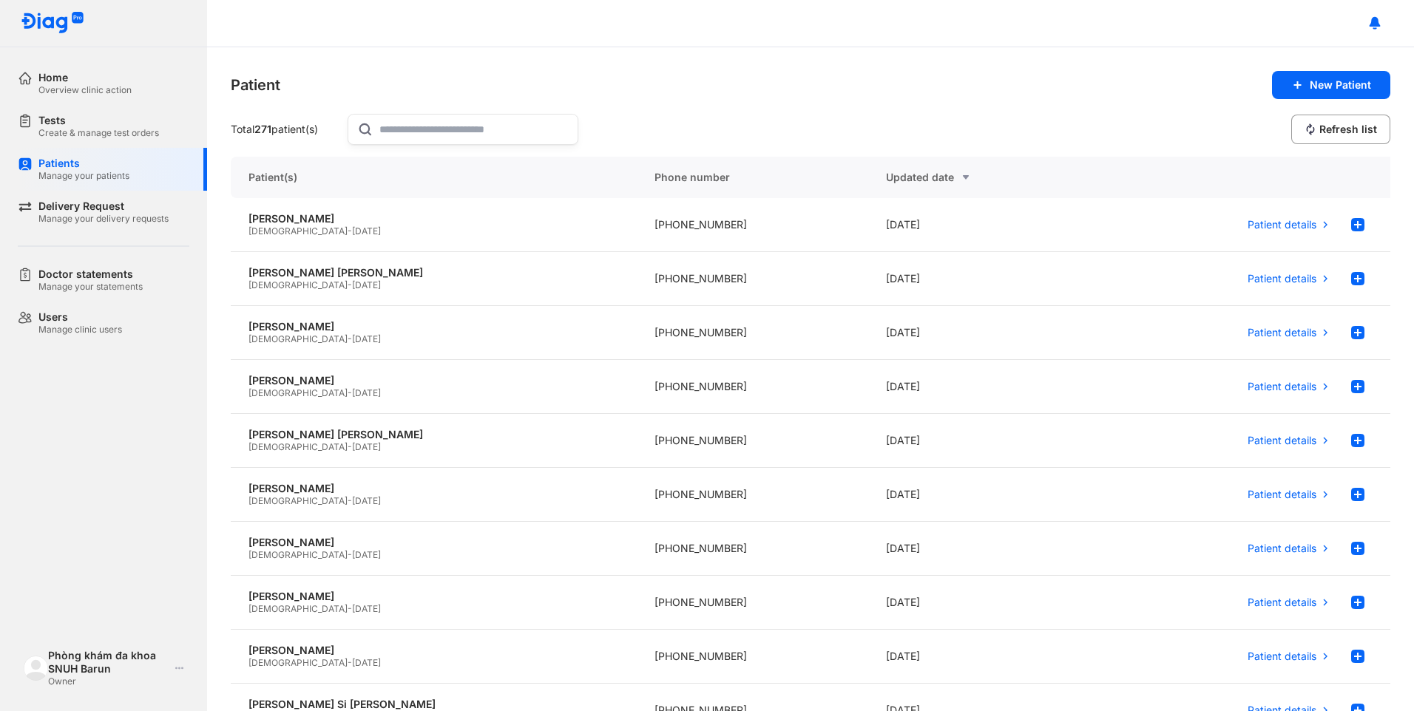 The width and height of the screenshot is (1414, 711). What do you see at coordinates (84, 176) in the screenshot?
I see `div: Manage your patients` at bounding box center [84, 176].